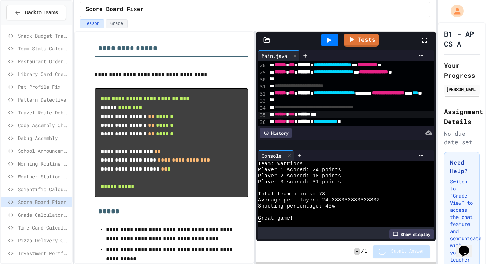 This screenshot has width=486, height=264. Describe the element at coordinates (361, 40) in the screenshot. I see `a: Tests` at that location.